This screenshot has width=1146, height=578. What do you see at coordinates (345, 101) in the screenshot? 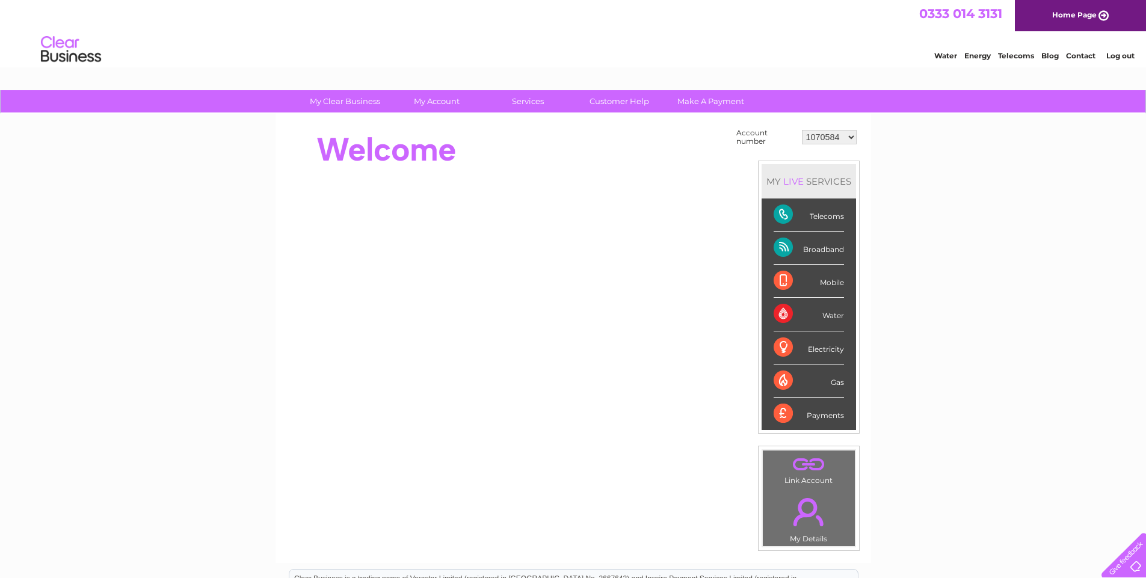
I see `a: My Clear Business` at bounding box center [345, 101].